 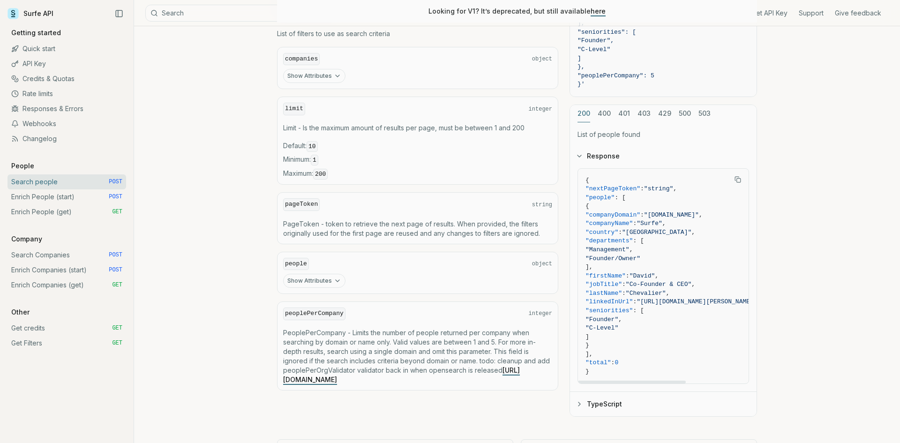 What do you see at coordinates (596, 40) in the screenshot?
I see `span: "Founder",` at bounding box center [596, 40].